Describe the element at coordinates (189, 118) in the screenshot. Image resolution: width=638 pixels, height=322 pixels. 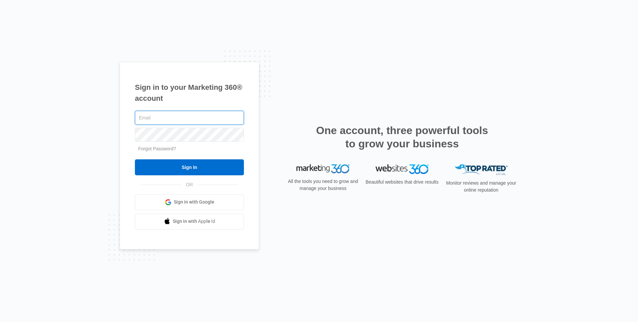
I see `input: Email` at that location.